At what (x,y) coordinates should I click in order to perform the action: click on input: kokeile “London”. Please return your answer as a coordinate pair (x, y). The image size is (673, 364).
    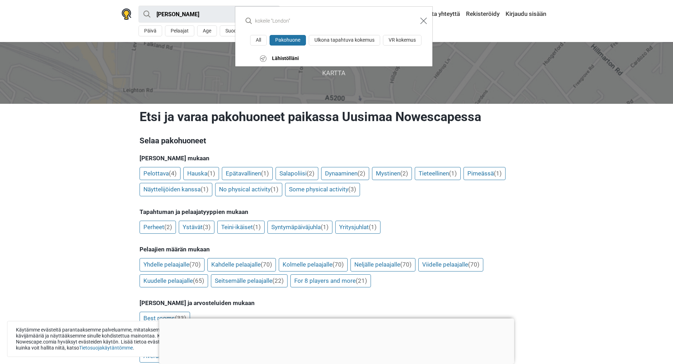
    Looking at the image, I should click on (327, 21).